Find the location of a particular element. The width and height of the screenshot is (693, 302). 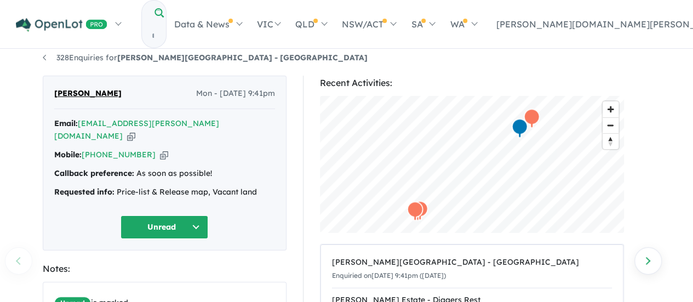

strong: Callback preference: is located at coordinates (94, 173).